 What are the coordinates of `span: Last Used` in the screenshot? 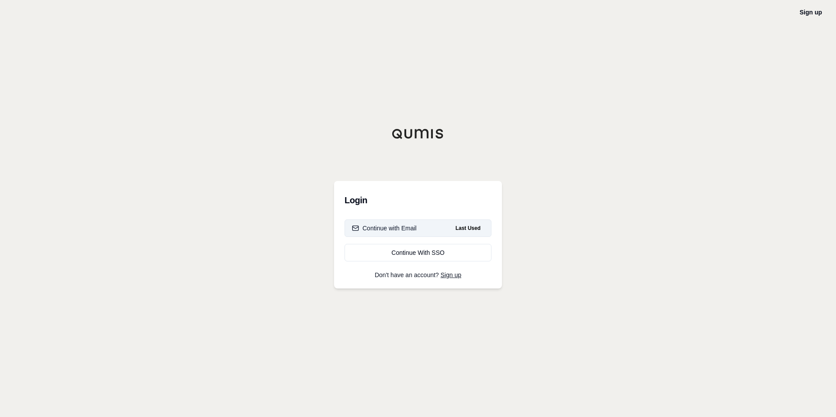 It's located at (468, 228).